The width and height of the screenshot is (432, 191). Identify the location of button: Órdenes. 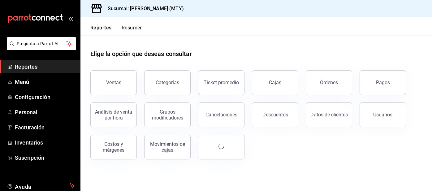
(329, 83).